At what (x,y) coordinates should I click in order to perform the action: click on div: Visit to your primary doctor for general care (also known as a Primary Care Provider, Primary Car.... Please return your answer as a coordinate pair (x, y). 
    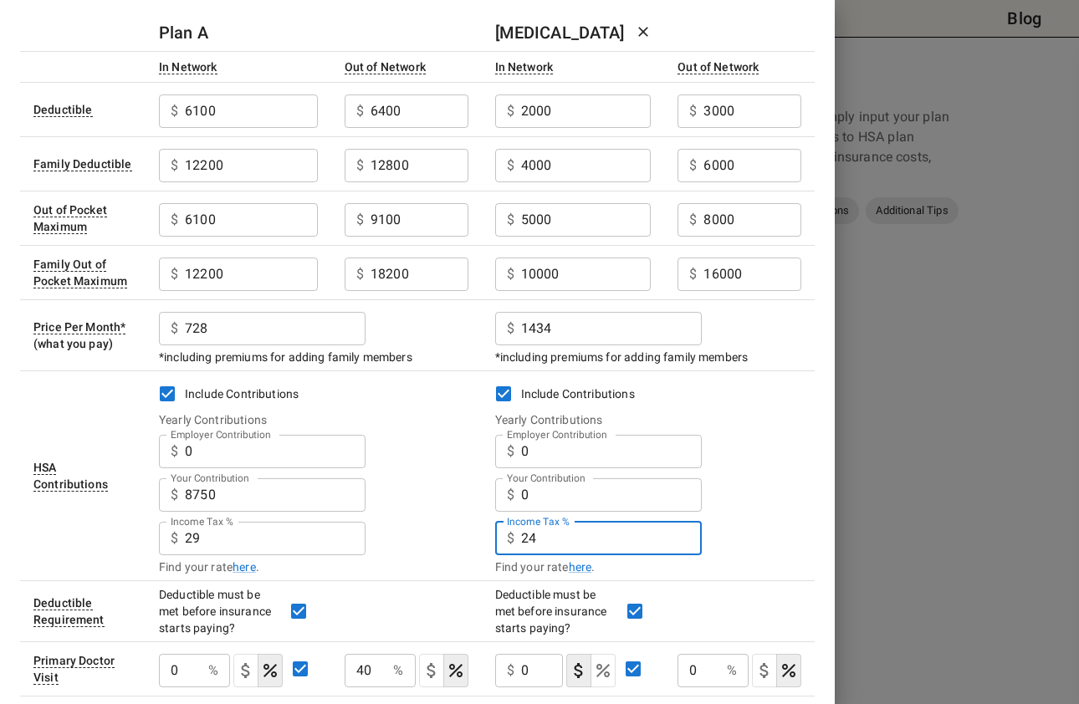
    Looking at the image, I should click on (74, 669).